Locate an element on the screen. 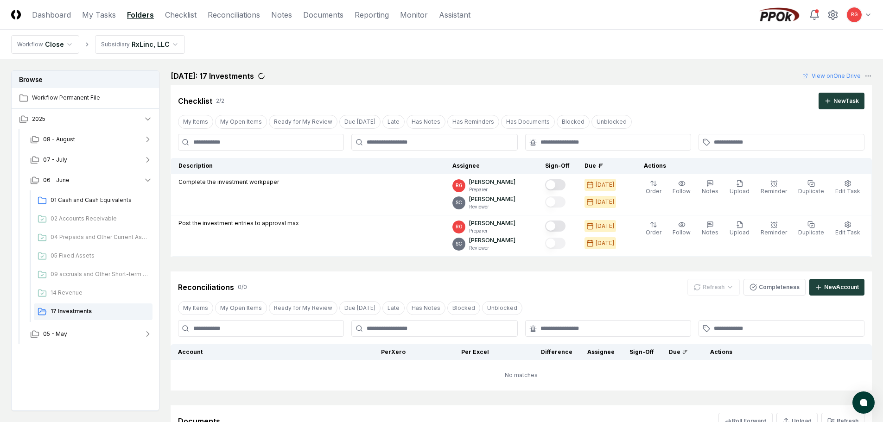 The image size is (883, 422). span: 04 Prepaids and Other Current Assets is located at coordinates (100, 237).